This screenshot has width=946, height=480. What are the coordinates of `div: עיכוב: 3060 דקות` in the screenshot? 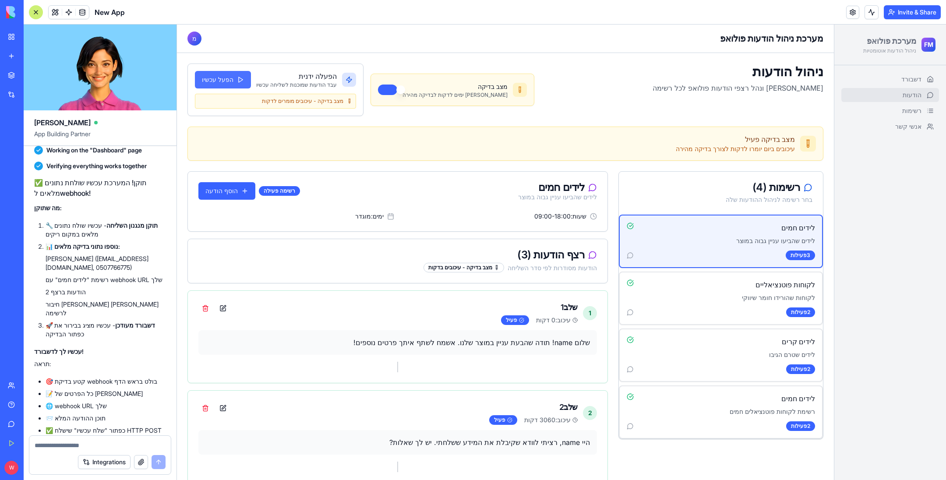 It's located at (374, 395).